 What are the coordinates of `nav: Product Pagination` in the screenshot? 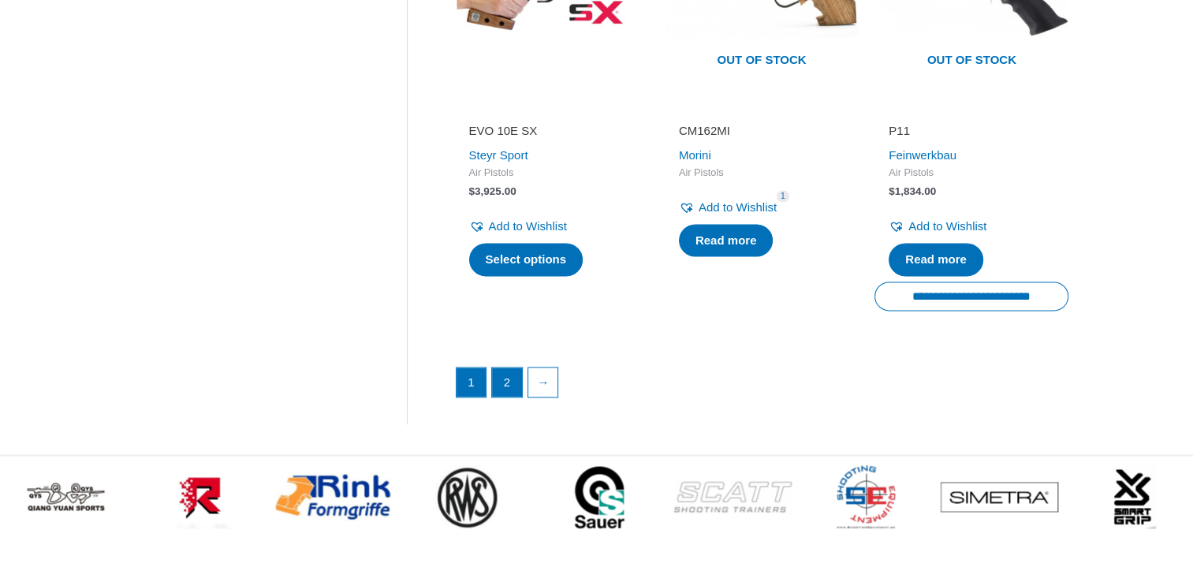 It's located at (761, 386).